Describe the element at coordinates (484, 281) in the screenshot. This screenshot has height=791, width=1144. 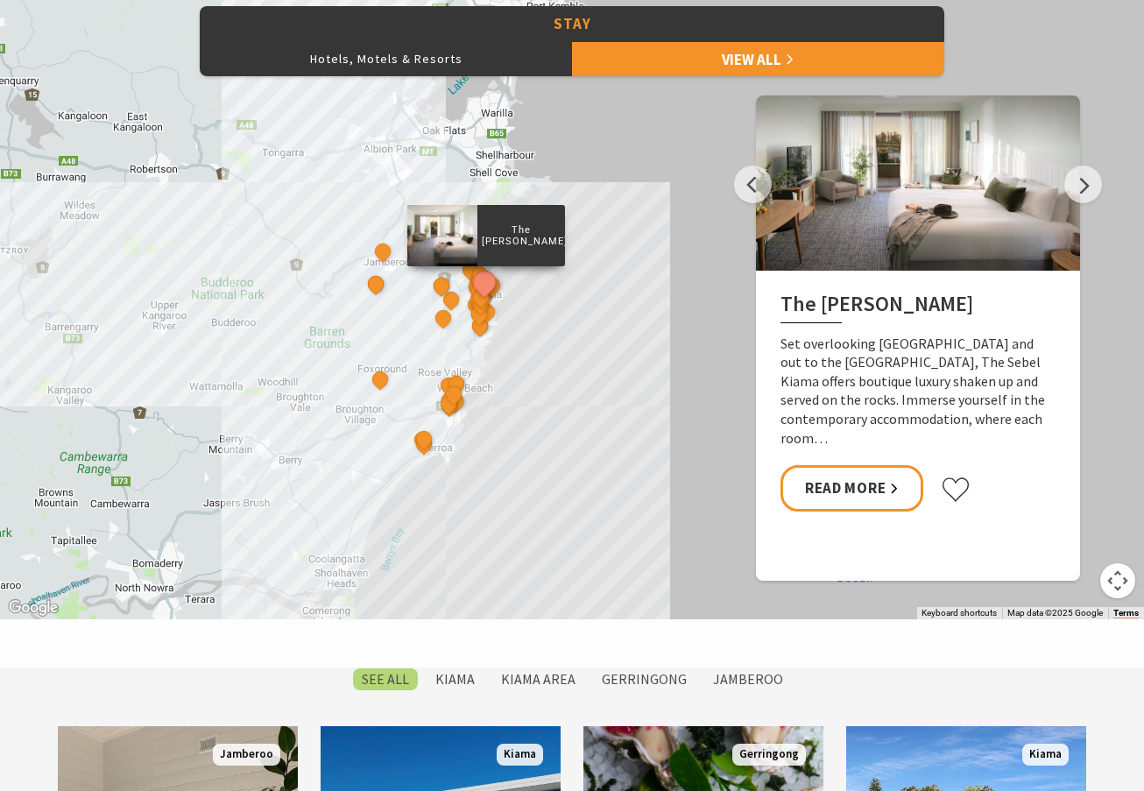
I see `button: See detail about The Sebel Kiama` at that location.